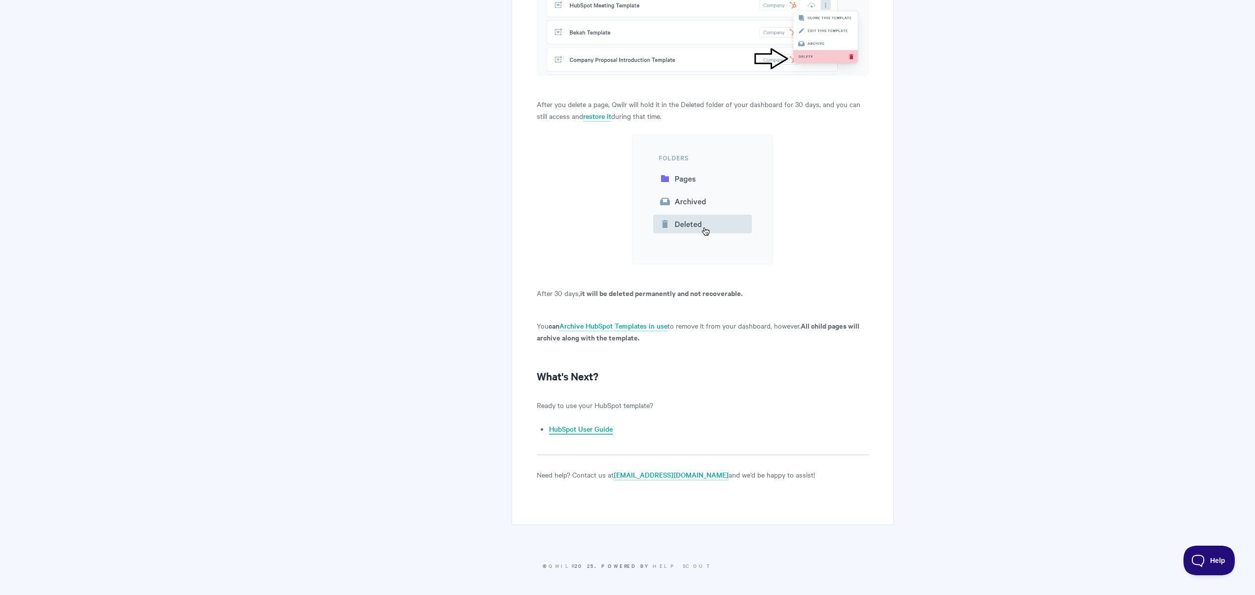 This screenshot has width=1255, height=595. Describe the element at coordinates (657, 565) in the screenshot. I see `span: Powered by` at that location.